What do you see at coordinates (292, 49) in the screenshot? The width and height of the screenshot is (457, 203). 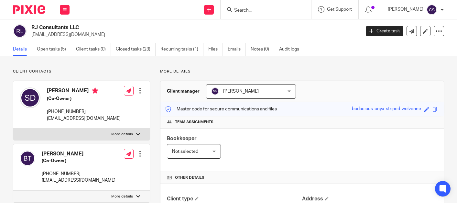 I see `a: Audit logs` at bounding box center [292, 49].